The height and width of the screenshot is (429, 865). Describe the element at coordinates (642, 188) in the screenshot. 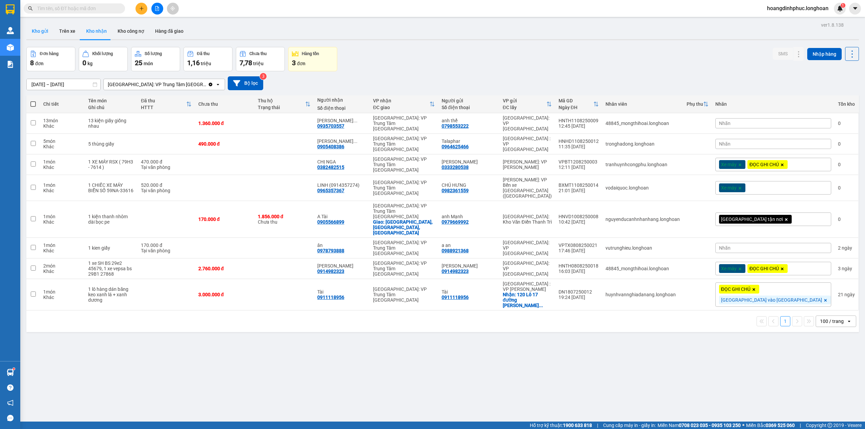

I see `div: vodaiquoc.longhoan` at that location.